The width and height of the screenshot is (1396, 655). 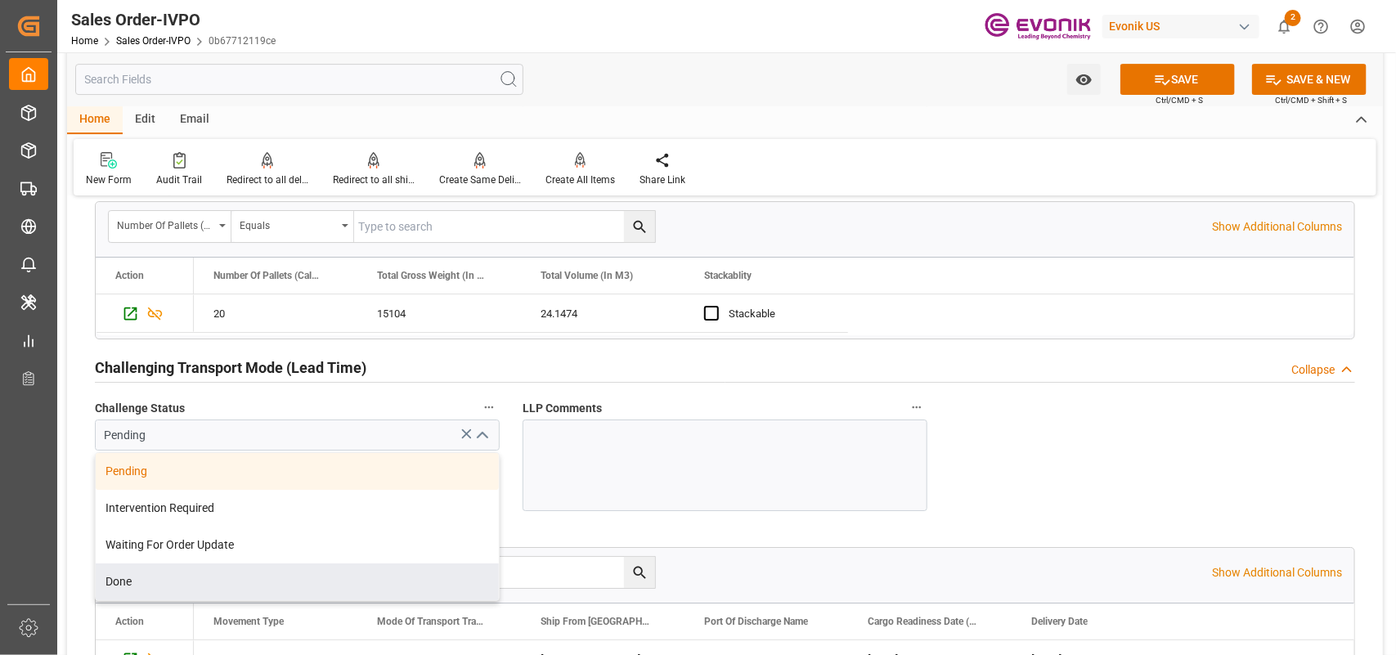 I want to click on div: Audit Trail, so click(x=179, y=180).